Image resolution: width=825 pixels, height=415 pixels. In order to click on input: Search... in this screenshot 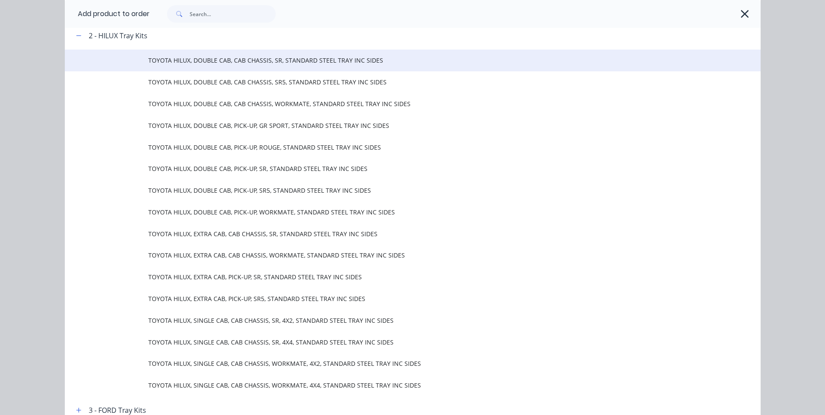, I will do `click(233, 14)`.